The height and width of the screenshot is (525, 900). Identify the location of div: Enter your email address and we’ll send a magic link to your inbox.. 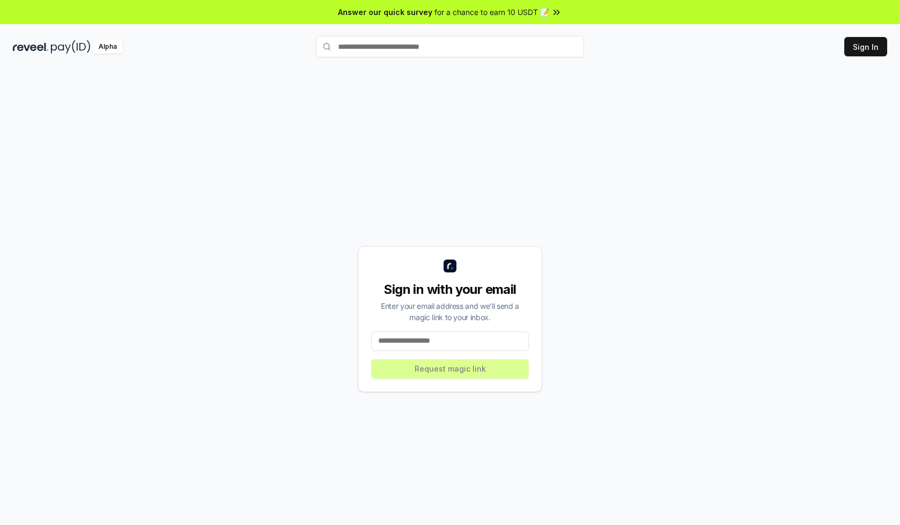
(450, 311).